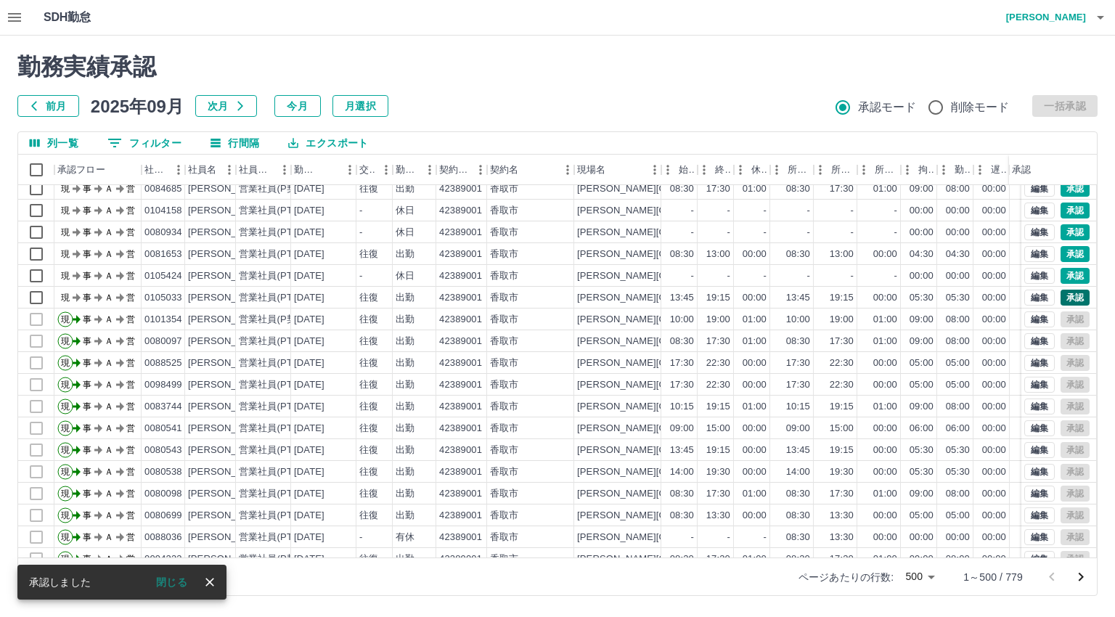 This screenshot has width=1115, height=617. Describe the element at coordinates (797, 319) in the screenshot. I see `div: 10:00` at that location.